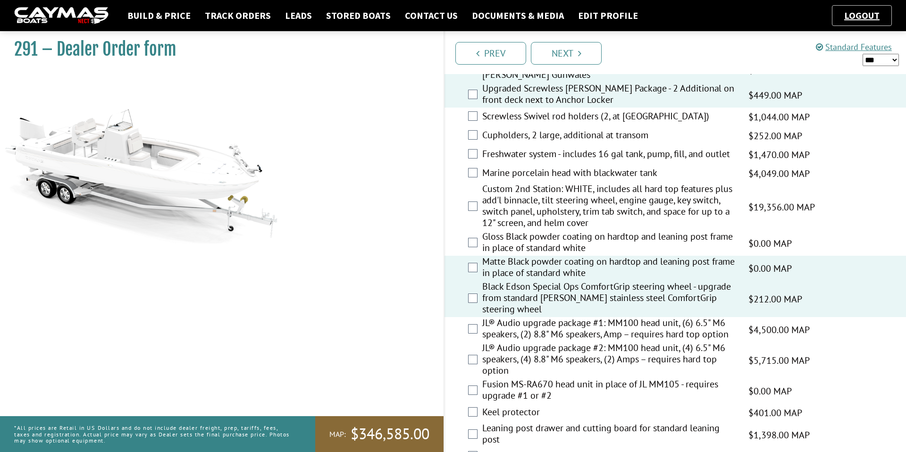  What do you see at coordinates (609, 413) in the screenshot?
I see `label: Keel protector` at bounding box center [609, 413].